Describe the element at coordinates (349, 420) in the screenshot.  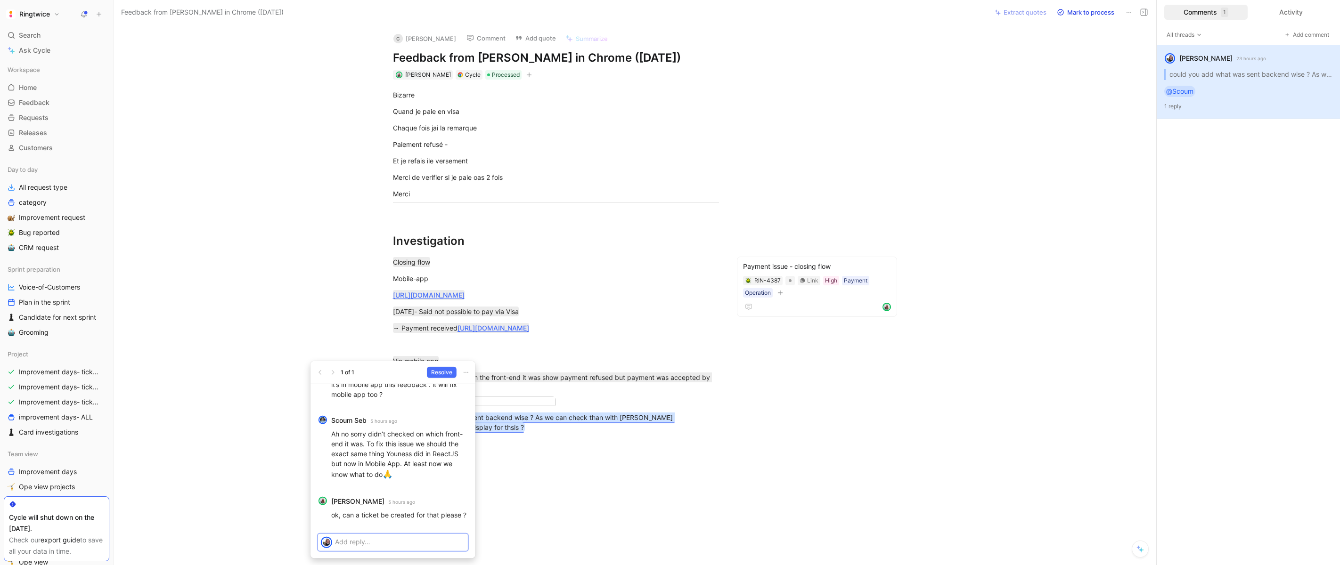
I see `strong: Scoum Seb` at that location.